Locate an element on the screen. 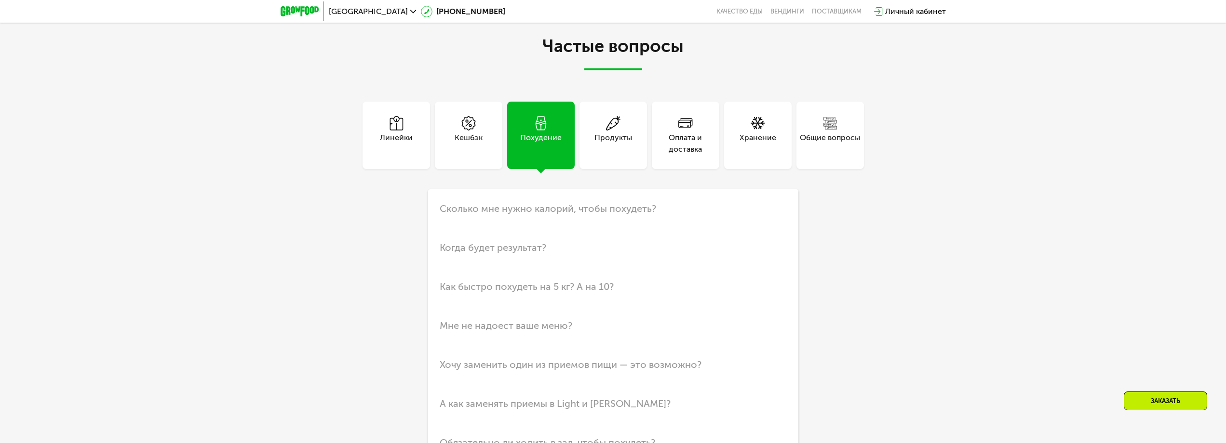  span: Хочу заменить один из приемов пищи — это возможно? is located at coordinates (570, 365).